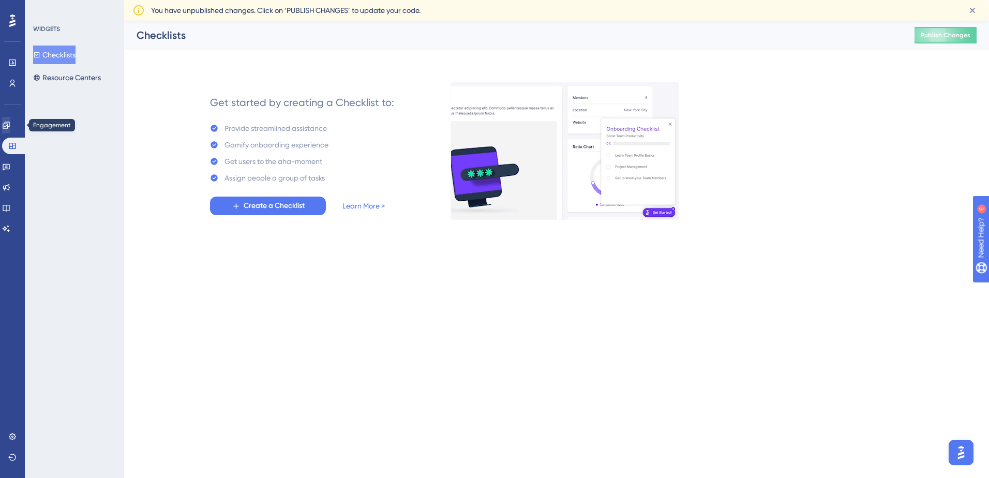  I want to click on div: Get users to the aha-moment, so click(273, 161).